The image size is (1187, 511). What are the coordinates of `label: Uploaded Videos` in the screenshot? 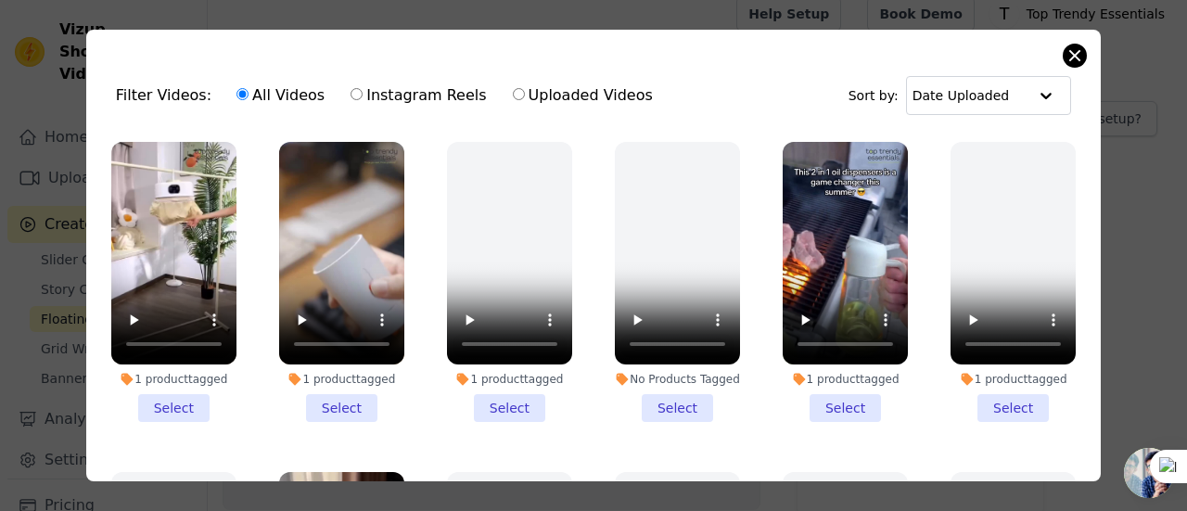 It's located at (582, 96).